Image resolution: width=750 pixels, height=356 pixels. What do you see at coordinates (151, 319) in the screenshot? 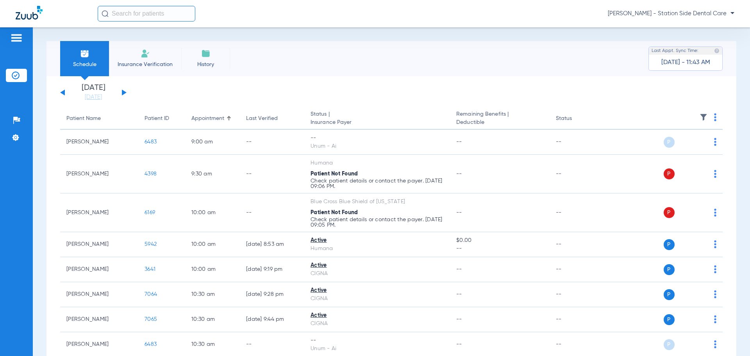
I see `span: 7065` at bounding box center [151, 319].